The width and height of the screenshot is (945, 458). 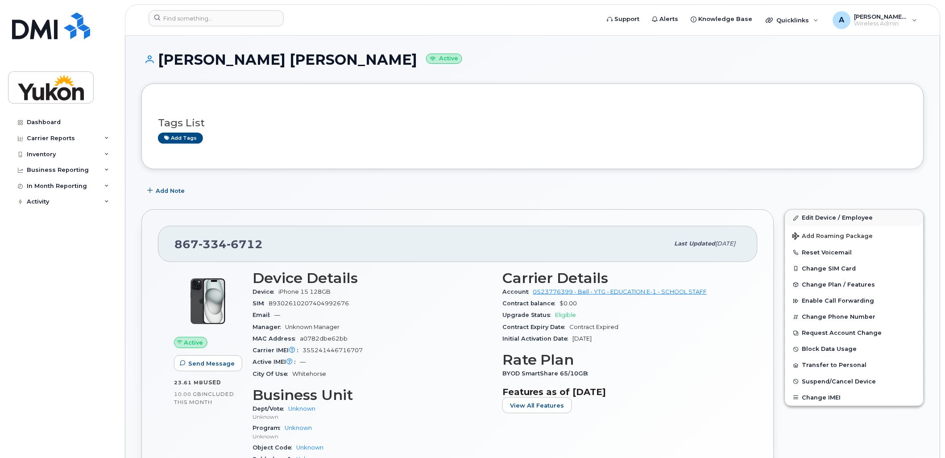 What do you see at coordinates (839, 301) in the screenshot?
I see `span: Enable Call Forwarding` at bounding box center [839, 301].